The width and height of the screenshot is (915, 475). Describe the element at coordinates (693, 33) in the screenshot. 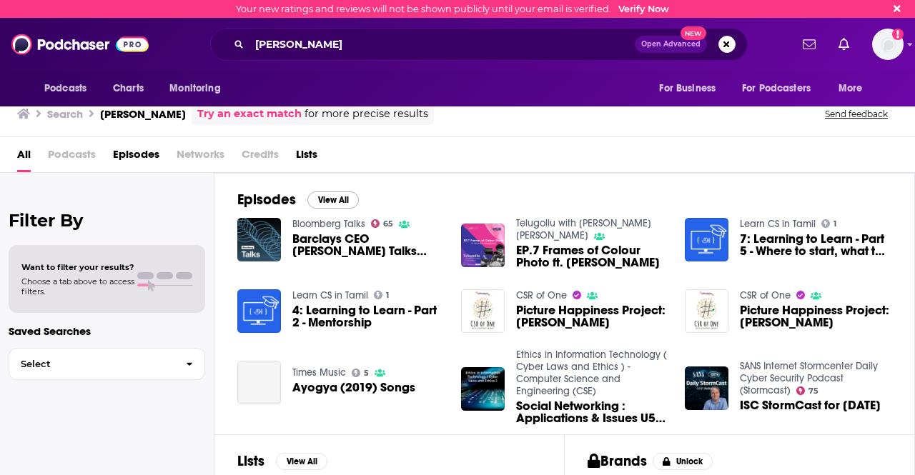

I see `span: New` at that location.